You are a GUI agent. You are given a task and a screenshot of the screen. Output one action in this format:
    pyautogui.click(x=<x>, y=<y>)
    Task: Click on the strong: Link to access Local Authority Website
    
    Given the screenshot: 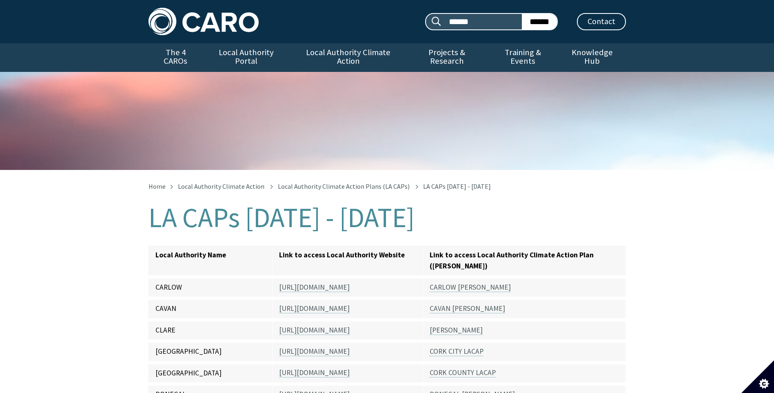 What is the action you would take?
    pyautogui.click(x=342, y=255)
    